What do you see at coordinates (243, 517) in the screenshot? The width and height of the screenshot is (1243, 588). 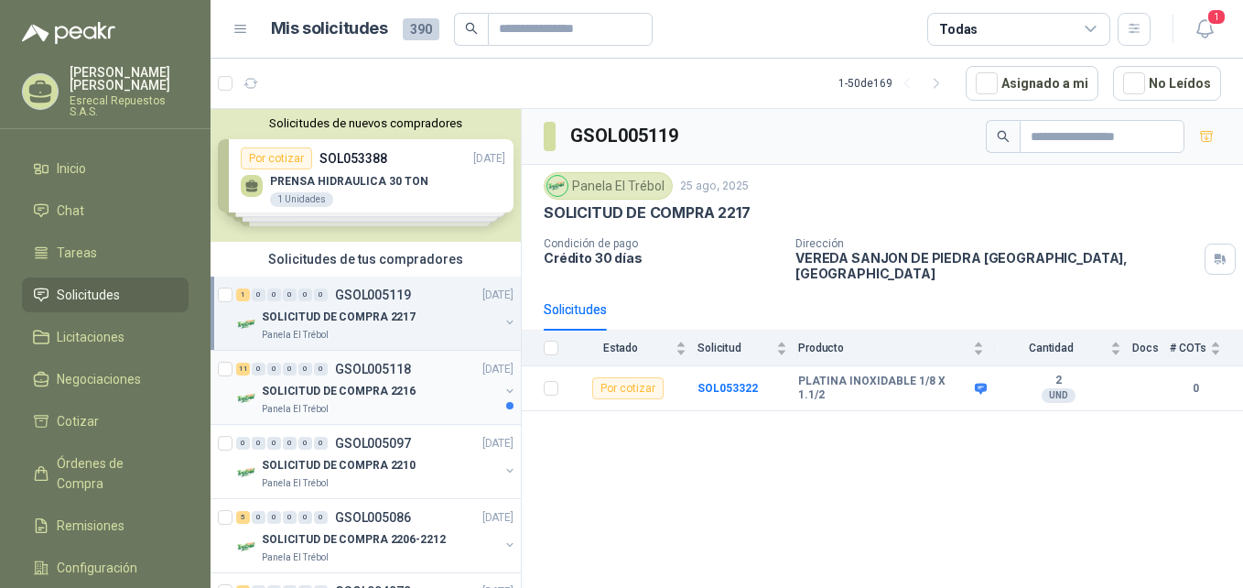 I see `div: 5` at bounding box center [243, 517].